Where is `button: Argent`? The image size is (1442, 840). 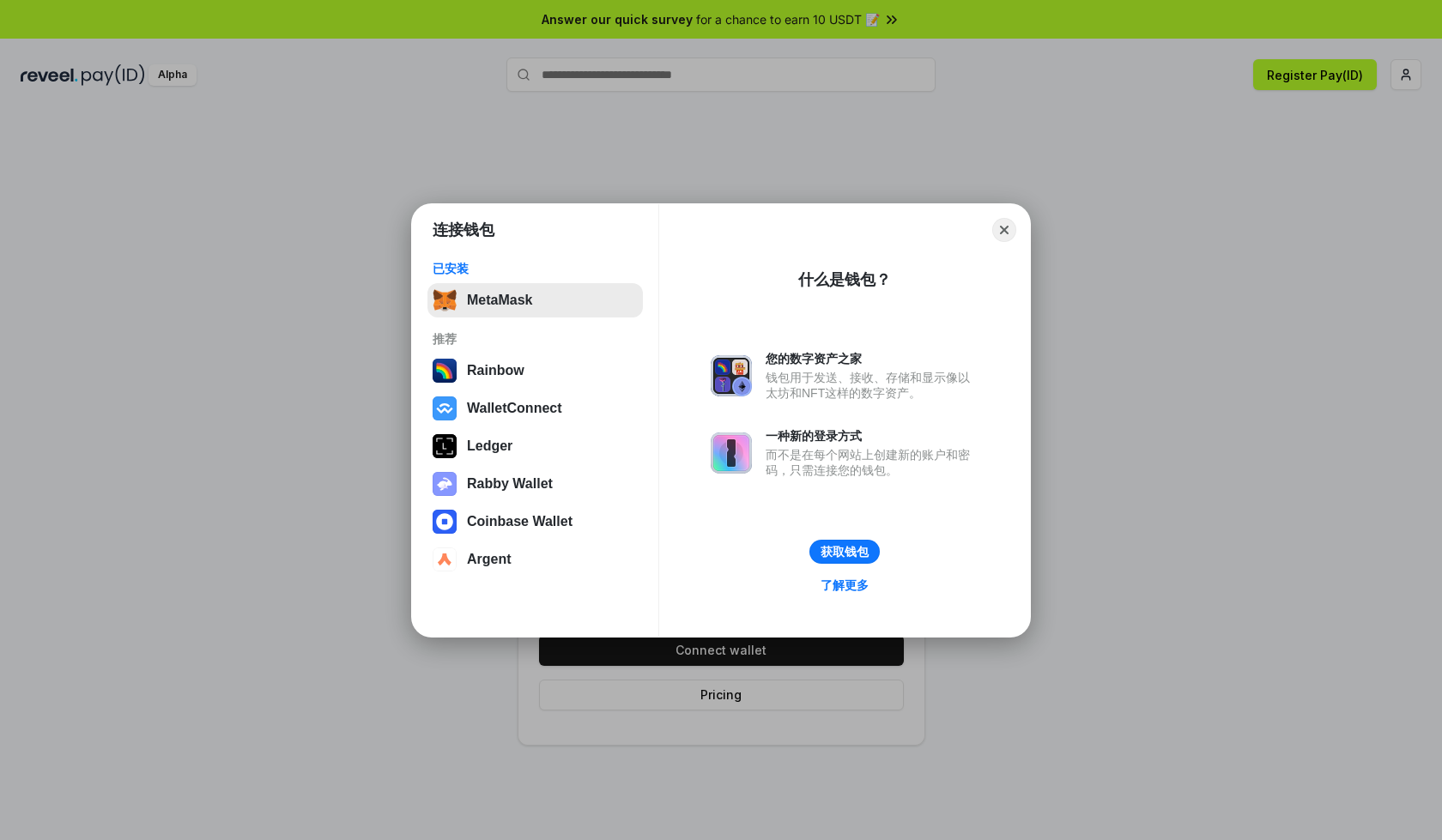 button: Argent is located at coordinates (534, 559).